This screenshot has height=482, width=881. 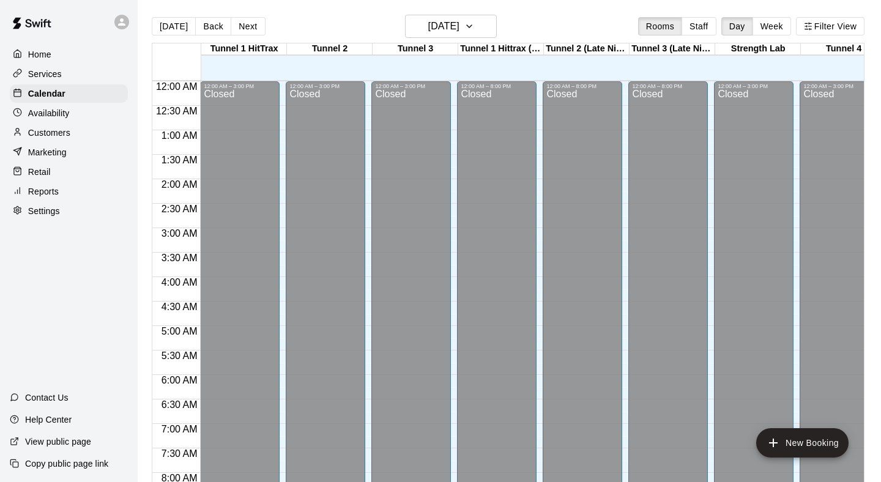 What do you see at coordinates (69, 54) in the screenshot?
I see `a: Home` at bounding box center [69, 54].